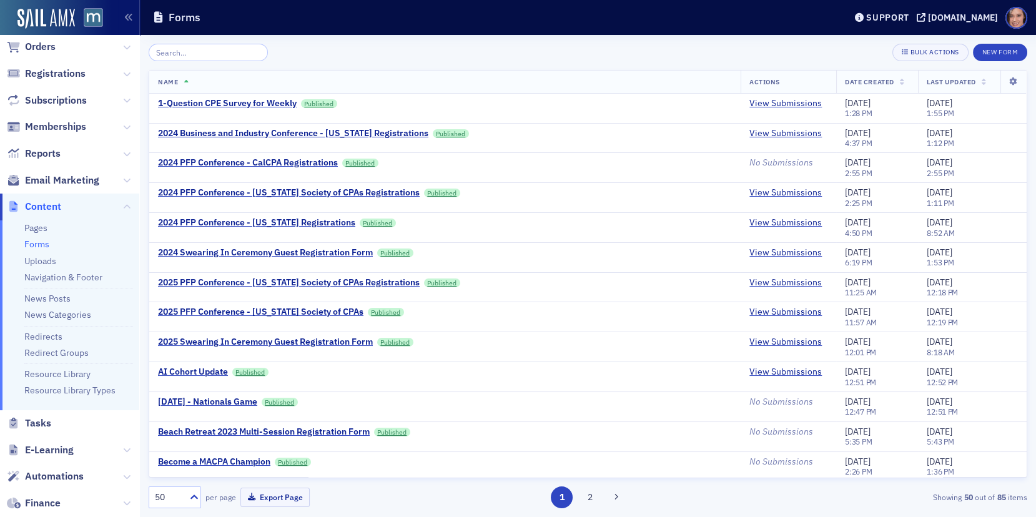  What do you see at coordinates (168, 82) in the screenshot?
I see `span: Name` at bounding box center [168, 82].